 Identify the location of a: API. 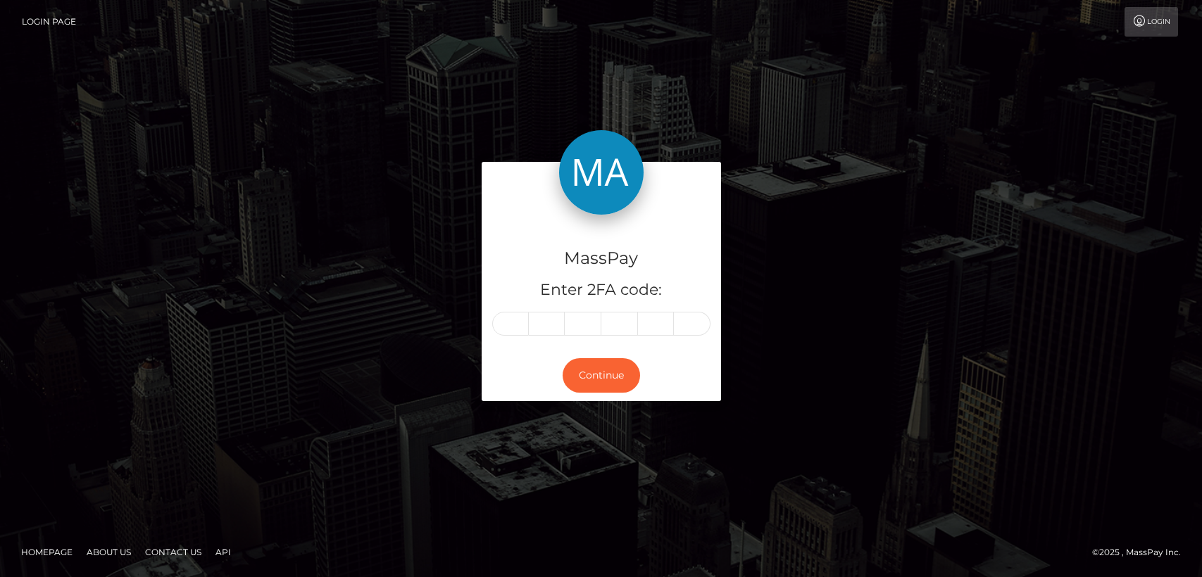
(223, 552).